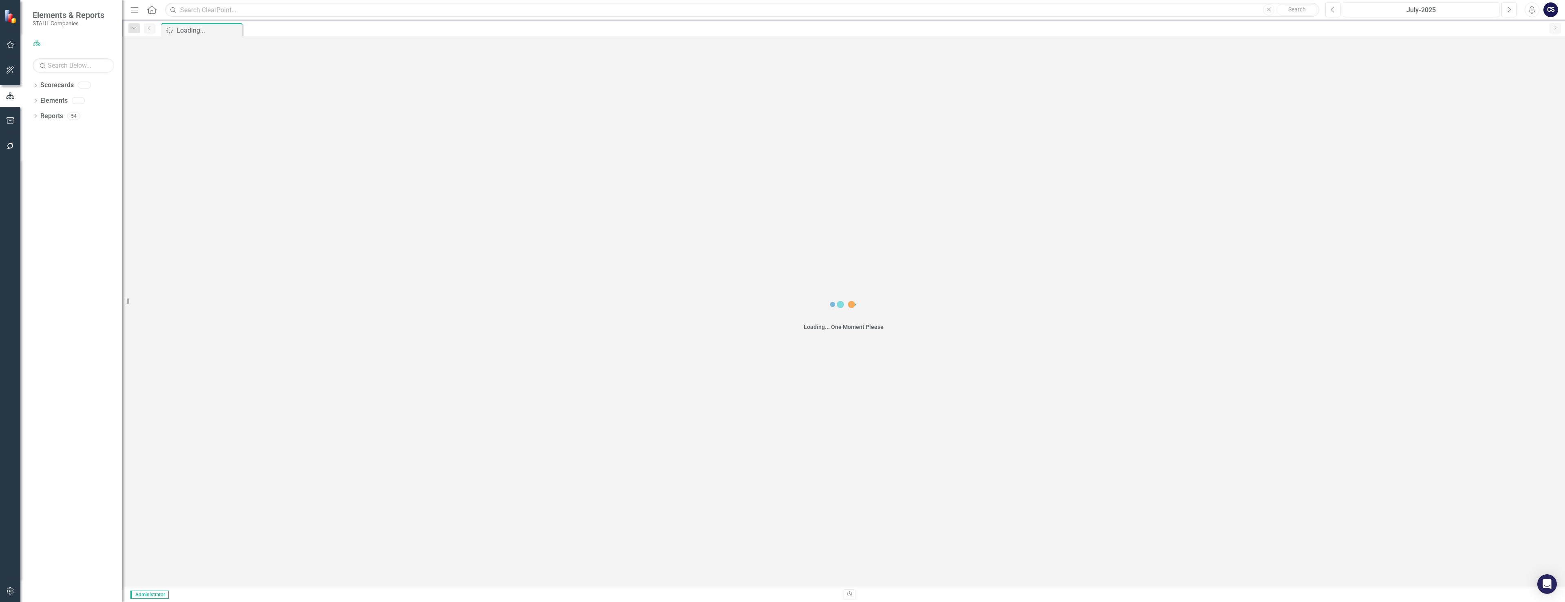 The image size is (1565, 602). I want to click on input: Search Below..., so click(73, 65).